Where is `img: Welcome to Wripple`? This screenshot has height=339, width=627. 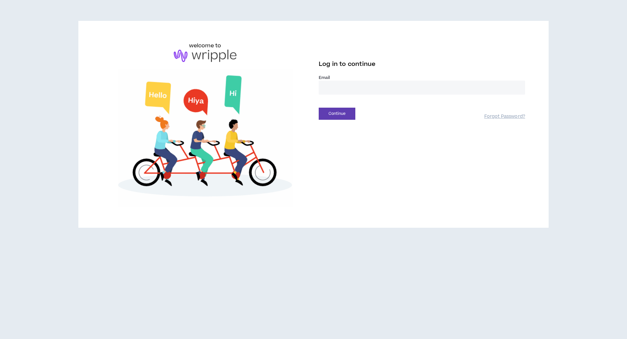
img: Welcome to Wripple is located at coordinates (205, 138).